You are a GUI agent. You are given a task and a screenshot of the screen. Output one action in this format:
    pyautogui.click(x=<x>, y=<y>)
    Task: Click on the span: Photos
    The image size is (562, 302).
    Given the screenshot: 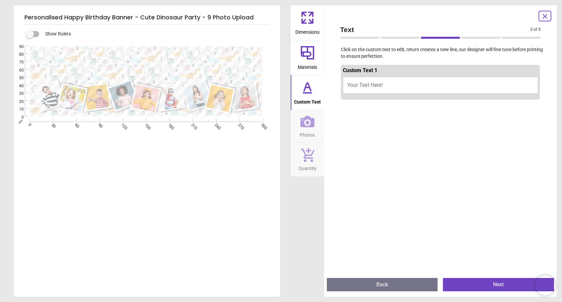 What is the action you would take?
    pyautogui.click(x=307, y=134)
    